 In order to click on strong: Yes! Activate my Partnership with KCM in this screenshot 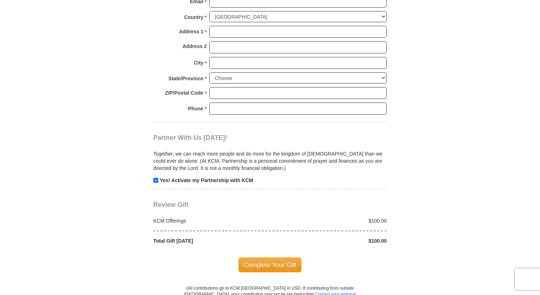, I will do `click(206, 181)`.